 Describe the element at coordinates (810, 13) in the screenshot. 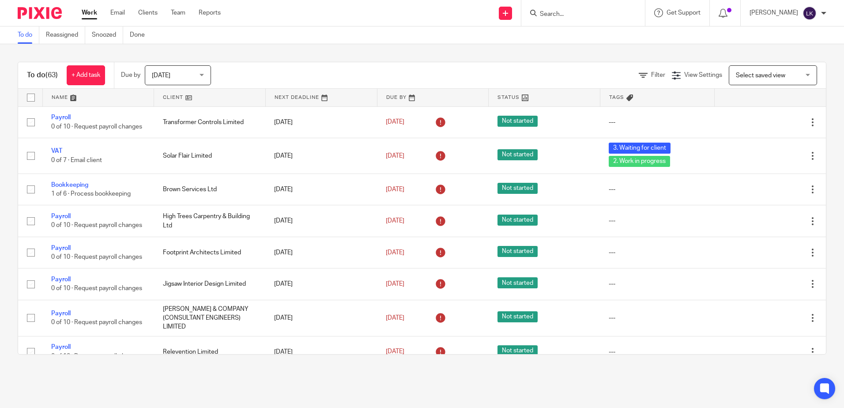

I see `img: svg%3E` at that location.